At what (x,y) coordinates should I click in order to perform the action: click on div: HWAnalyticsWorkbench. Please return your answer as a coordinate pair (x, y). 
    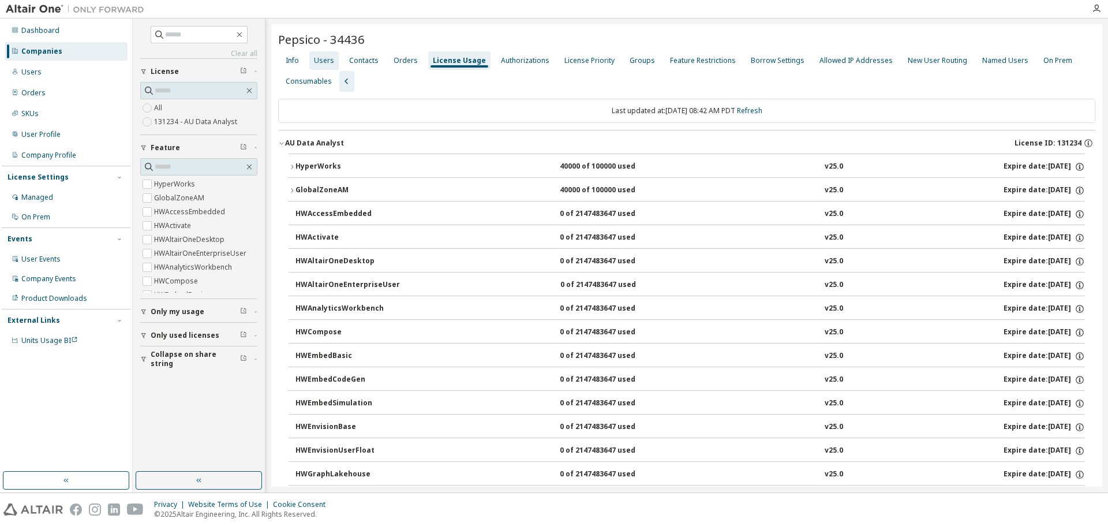
    Looking at the image, I should click on (348, 309).